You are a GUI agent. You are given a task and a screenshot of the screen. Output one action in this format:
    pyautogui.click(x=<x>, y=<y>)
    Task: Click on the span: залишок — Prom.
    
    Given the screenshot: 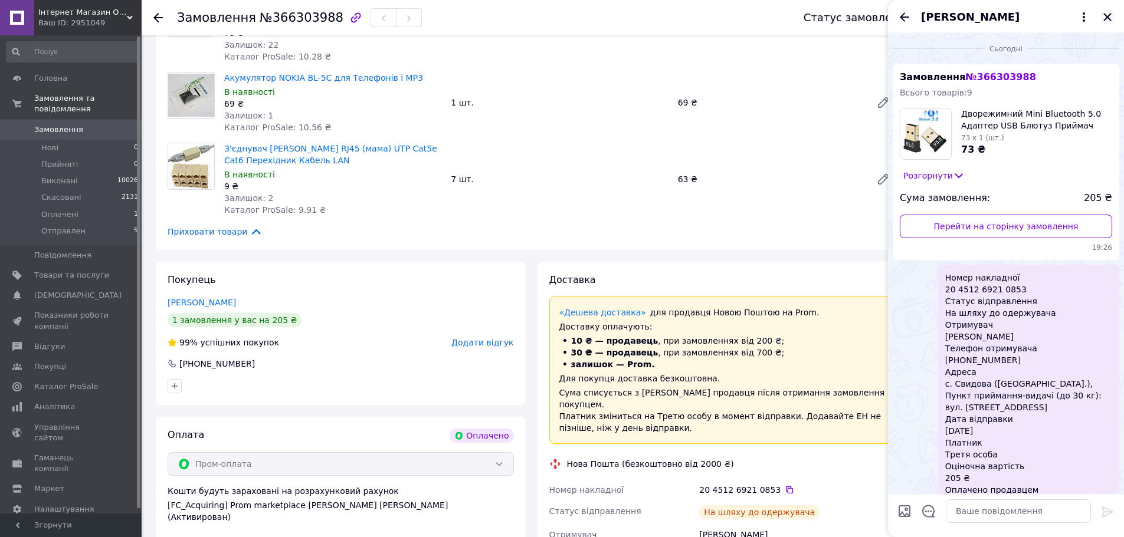 What is the action you would take?
    pyautogui.click(x=613, y=365)
    